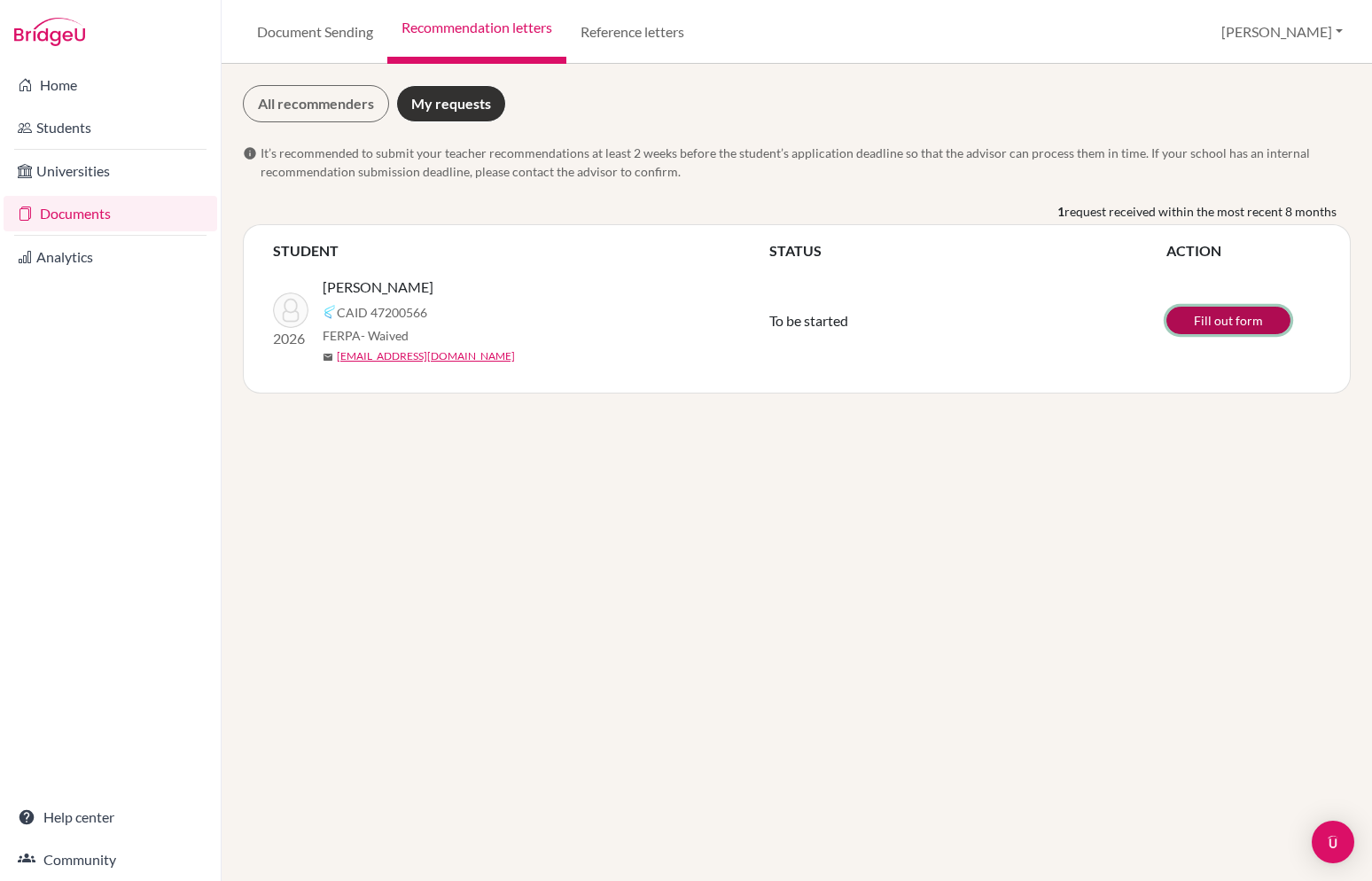 The image size is (1372, 881). I want to click on div: Open Intercom Messenger, so click(1333, 842).